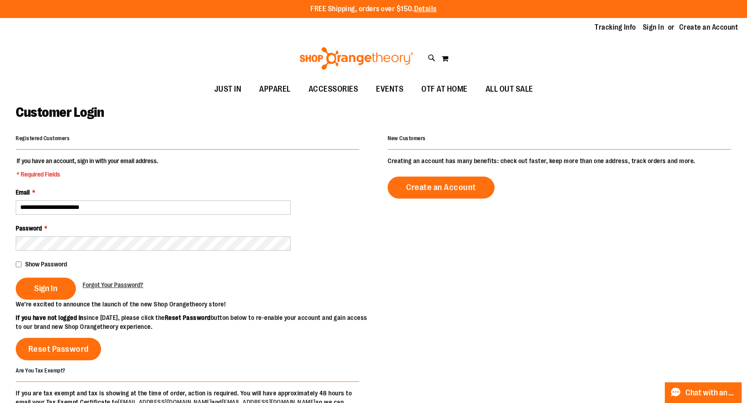 The image size is (747, 403). Describe the element at coordinates (509, 89) in the screenshot. I see `span: ALL OUT SALE` at that location.